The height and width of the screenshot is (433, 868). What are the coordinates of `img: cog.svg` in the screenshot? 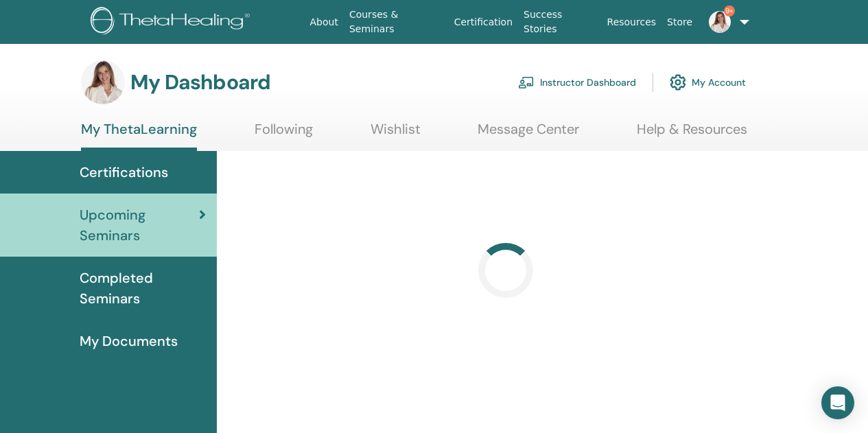 It's located at (678, 82).